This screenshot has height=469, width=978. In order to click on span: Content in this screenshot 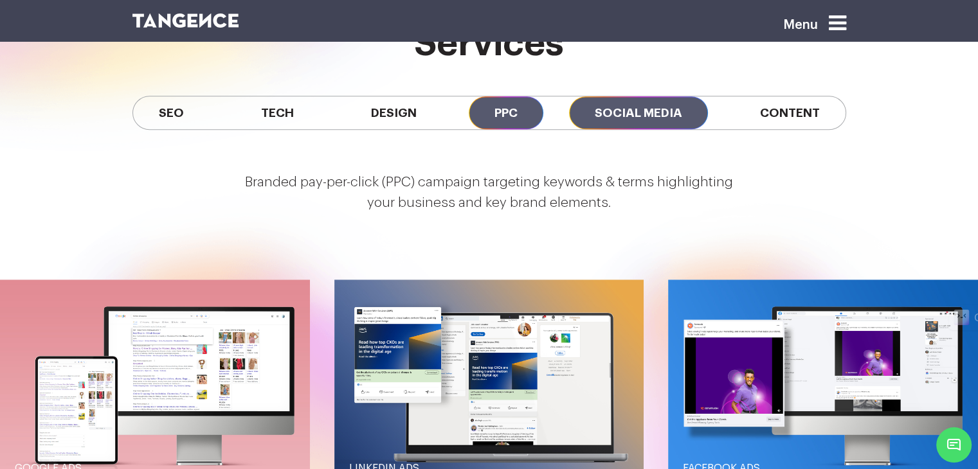, I will do `click(789, 112)`.